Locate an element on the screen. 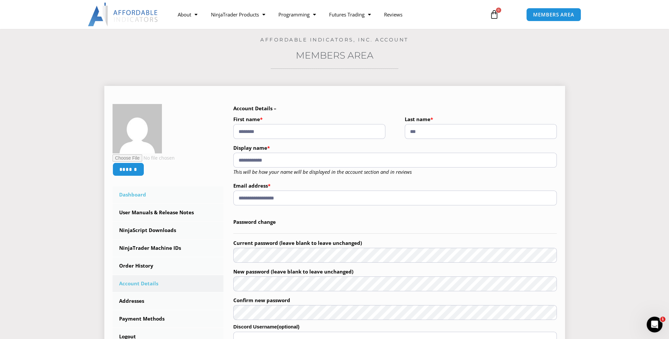  a: User Manuals & Release Notes is located at coordinates (168, 213).